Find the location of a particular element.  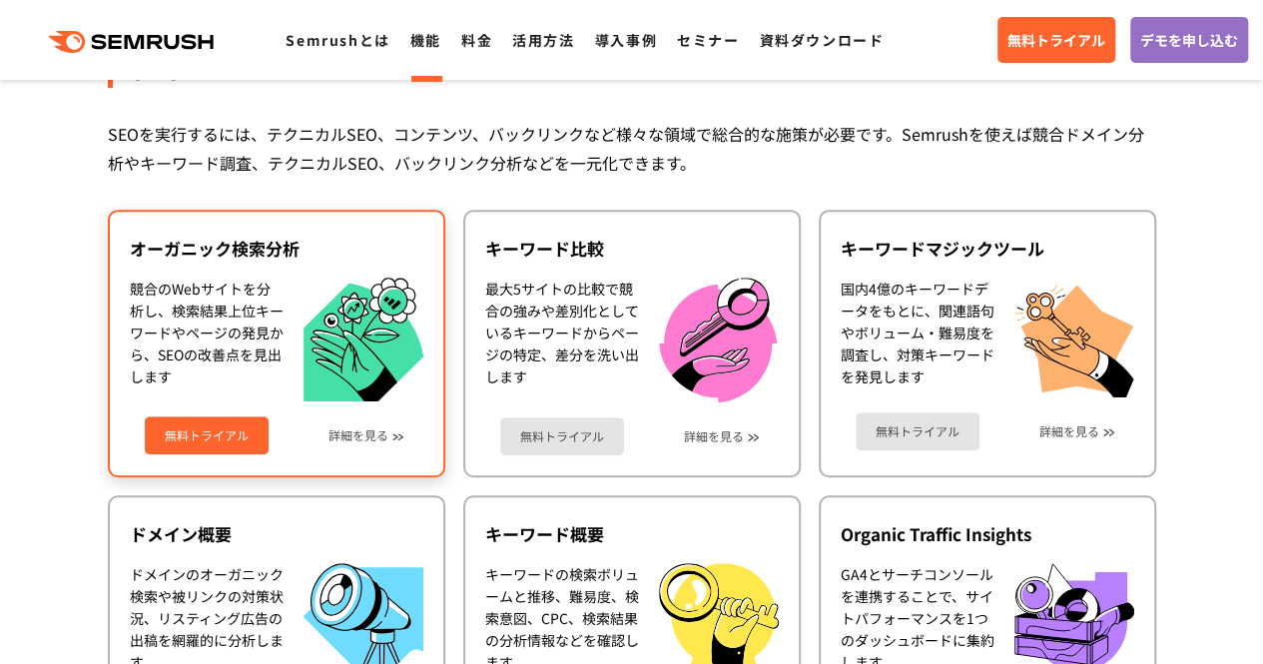

a: Semrushとは is located at coordinates (337, 40).